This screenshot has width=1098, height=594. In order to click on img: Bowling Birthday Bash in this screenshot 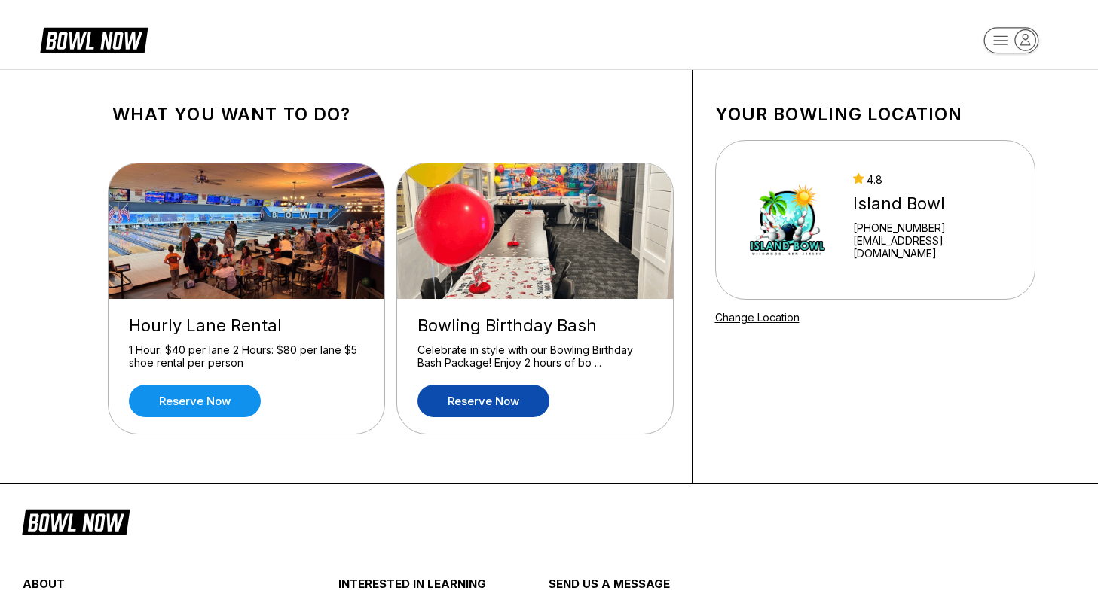, I will do `click(536, 231)`.